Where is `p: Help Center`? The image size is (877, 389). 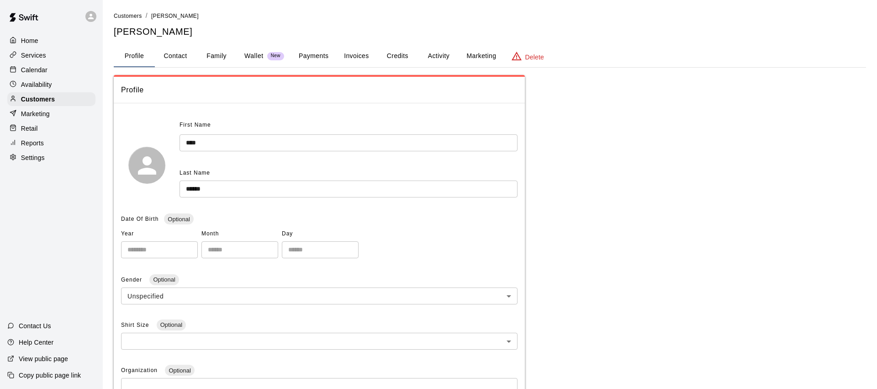 p: Help Center is located at coordinates (36, 342).